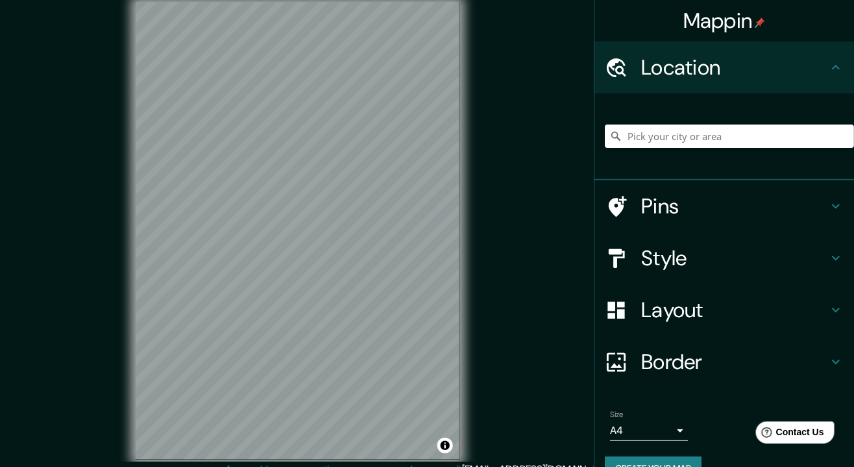  Describe the element at coordinates (649, 431) in the screenshot. I see `div: A4` at that location.